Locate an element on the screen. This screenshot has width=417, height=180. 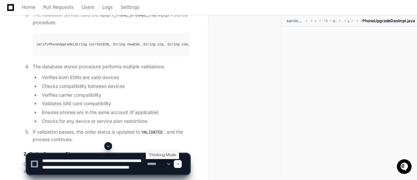
li: Verifies both ESNs are valid devices is located at coordinates (115, 77).